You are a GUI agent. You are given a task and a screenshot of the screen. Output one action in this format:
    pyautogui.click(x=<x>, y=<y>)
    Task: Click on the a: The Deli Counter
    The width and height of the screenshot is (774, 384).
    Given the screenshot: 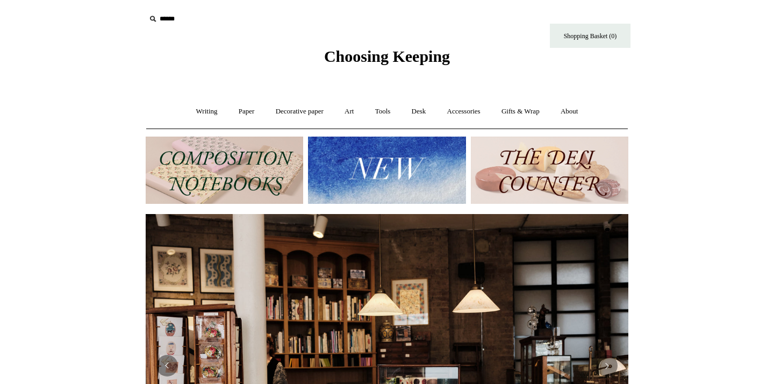 What is the action you would take?
    pyautogui.click(x=549, y=170)
    